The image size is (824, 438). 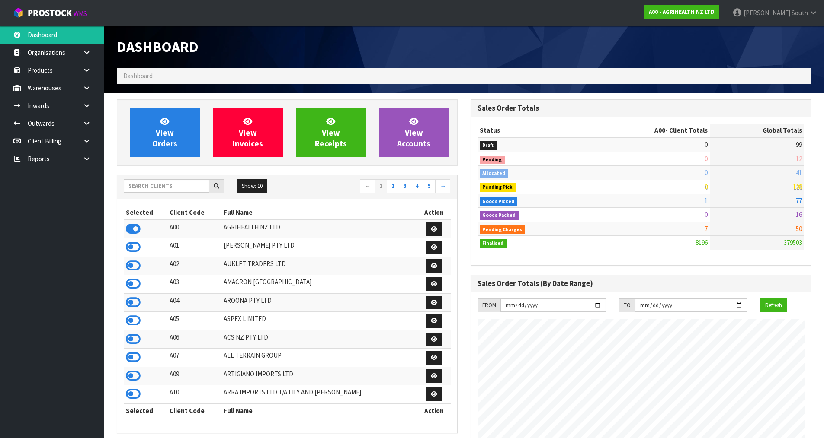 I want to click on td: A04, so click(x=195, y=303).